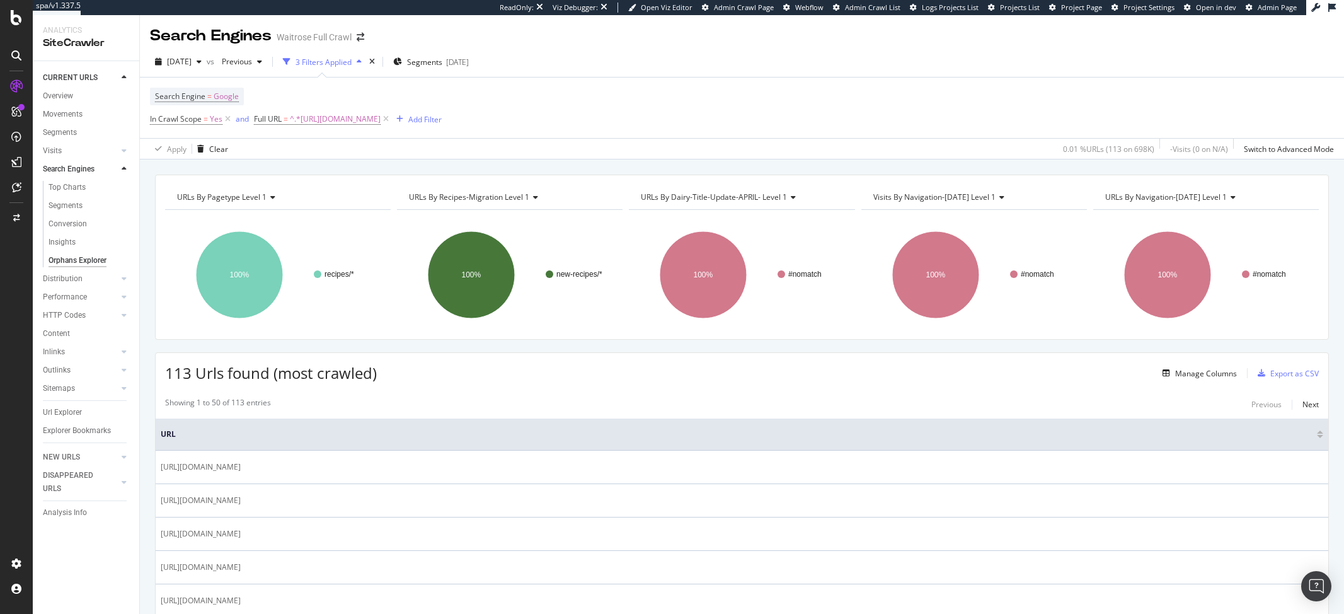 This screenshot has width=1344, height=614. What do you see at coordinates (323, 62) in the screenshot?
I see `div: 3 Filters Applied` at bounding box center [323, 62].